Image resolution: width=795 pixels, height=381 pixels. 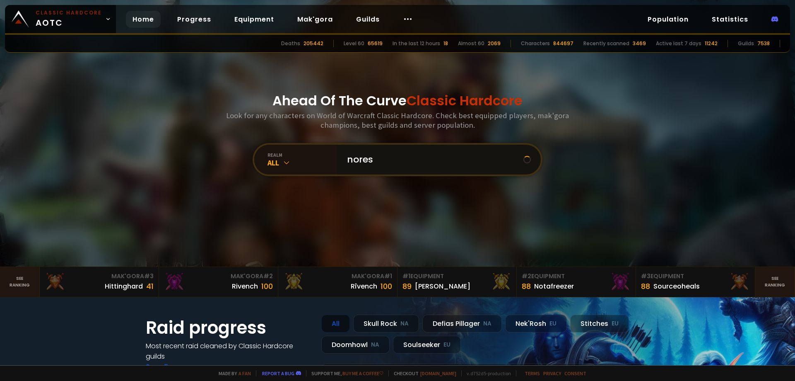 What do you see at coordinates (730, 19) in the screenshot?
I see `a: Statistics` at bounding box center [730, 19].